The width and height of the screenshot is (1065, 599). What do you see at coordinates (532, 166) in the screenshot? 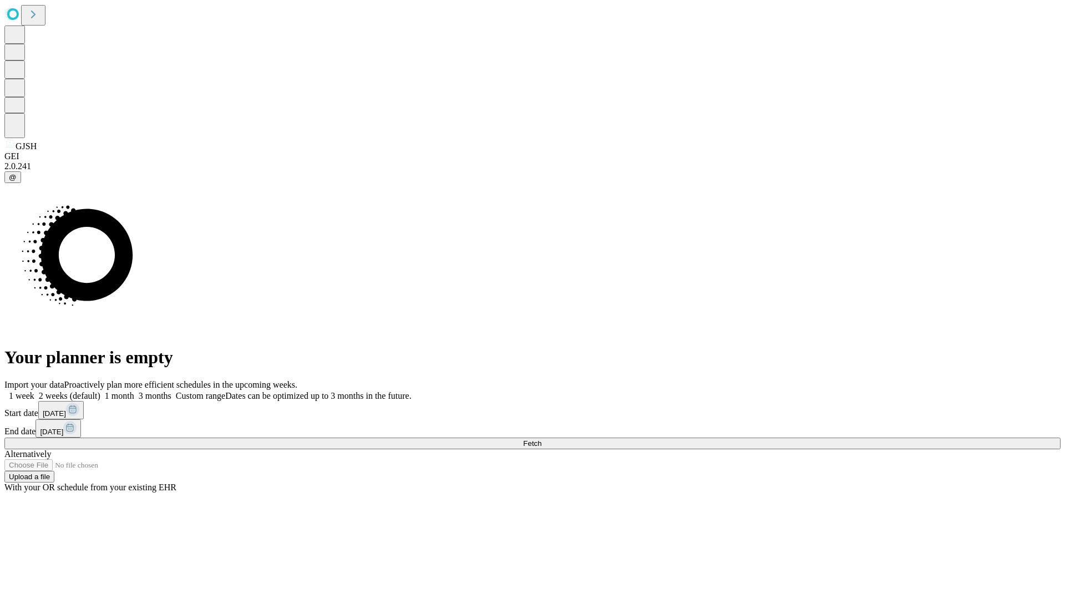
I see `div: 2.0.241` at bounding box center [532, 166].